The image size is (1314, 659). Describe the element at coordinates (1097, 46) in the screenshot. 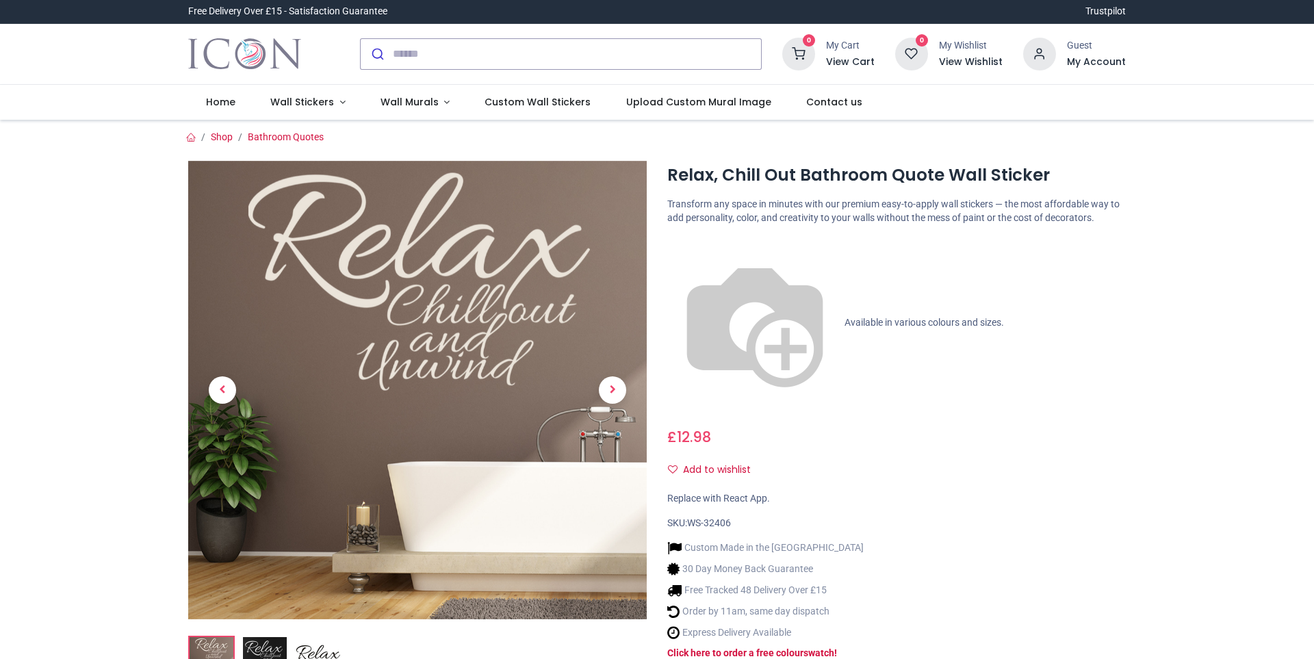

I see `div: Guest` at that location.